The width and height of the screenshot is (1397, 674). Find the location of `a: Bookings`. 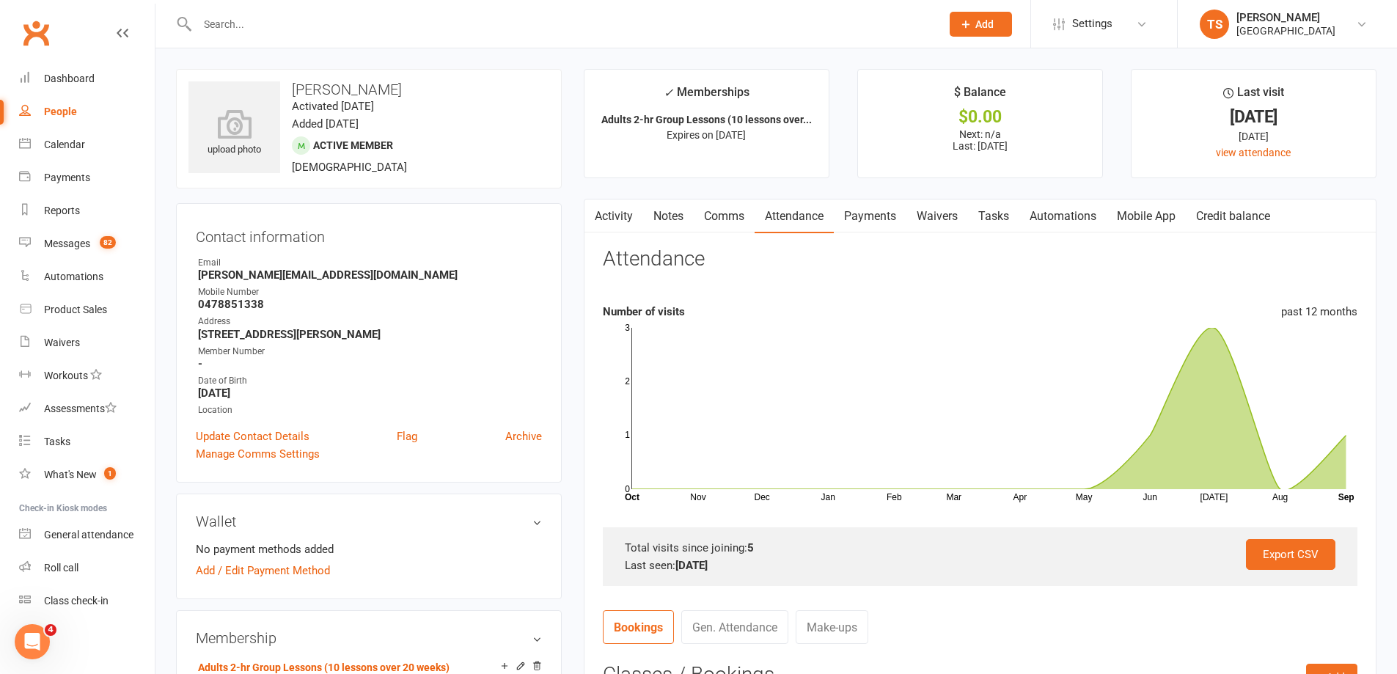

a: Bookings is located at coordinates (638, 627).